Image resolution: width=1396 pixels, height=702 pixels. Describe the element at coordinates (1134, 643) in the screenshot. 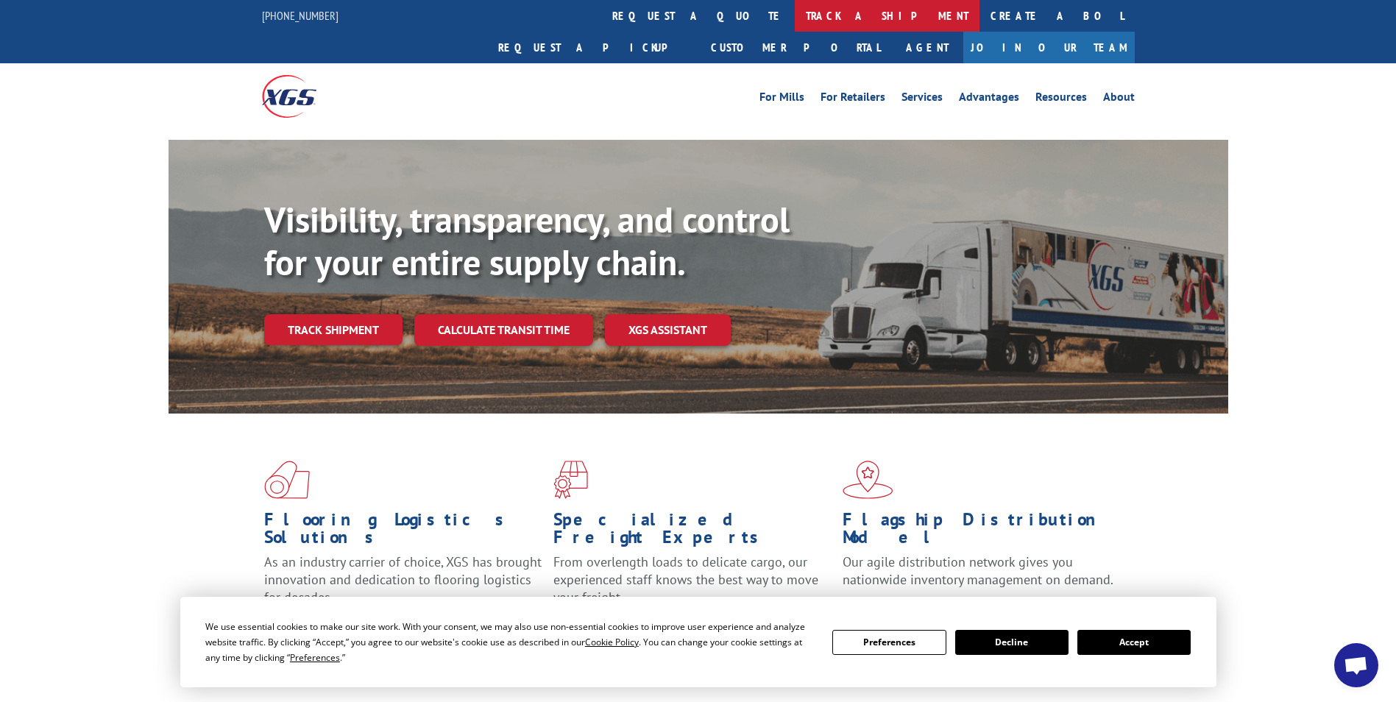

I see `button: Accept` at that location.